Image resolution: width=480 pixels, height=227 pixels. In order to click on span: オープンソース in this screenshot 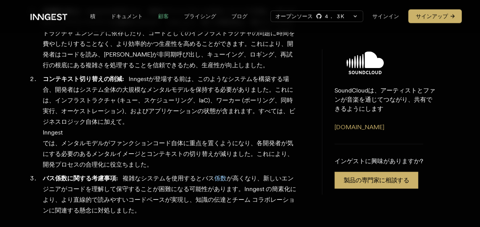, I will do `click(294, 16)`.